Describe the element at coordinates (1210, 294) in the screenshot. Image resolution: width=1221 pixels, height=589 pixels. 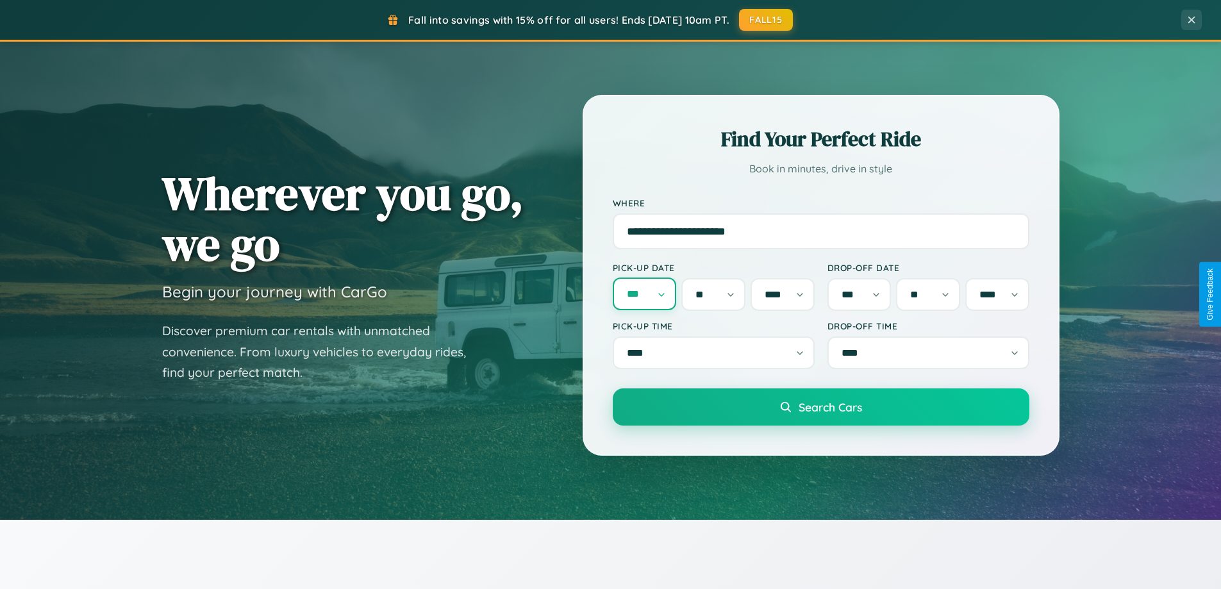
I see `div: Give Feedback` at that location.